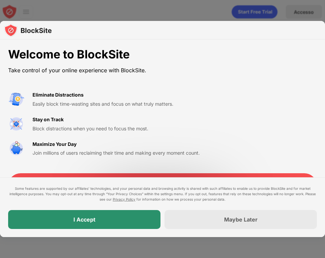 The width and height of the screenshot is (325, 258). Describe the element at coordinates (241, 220) in the screenshot. I see `div: Maybe Later` at that location.